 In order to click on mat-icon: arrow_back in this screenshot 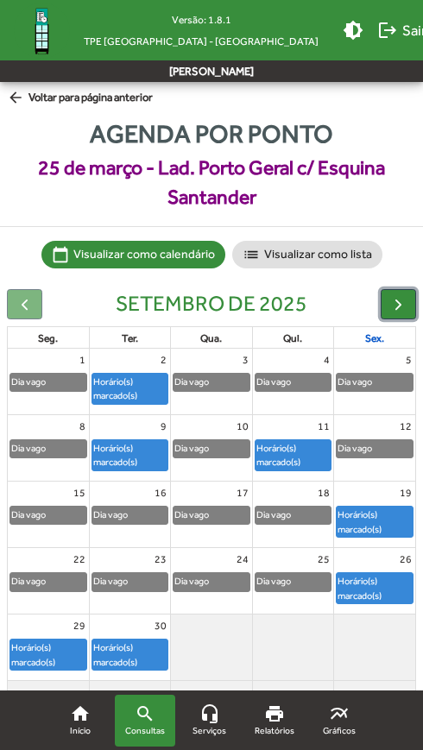, I will do `click(17, 98)`.